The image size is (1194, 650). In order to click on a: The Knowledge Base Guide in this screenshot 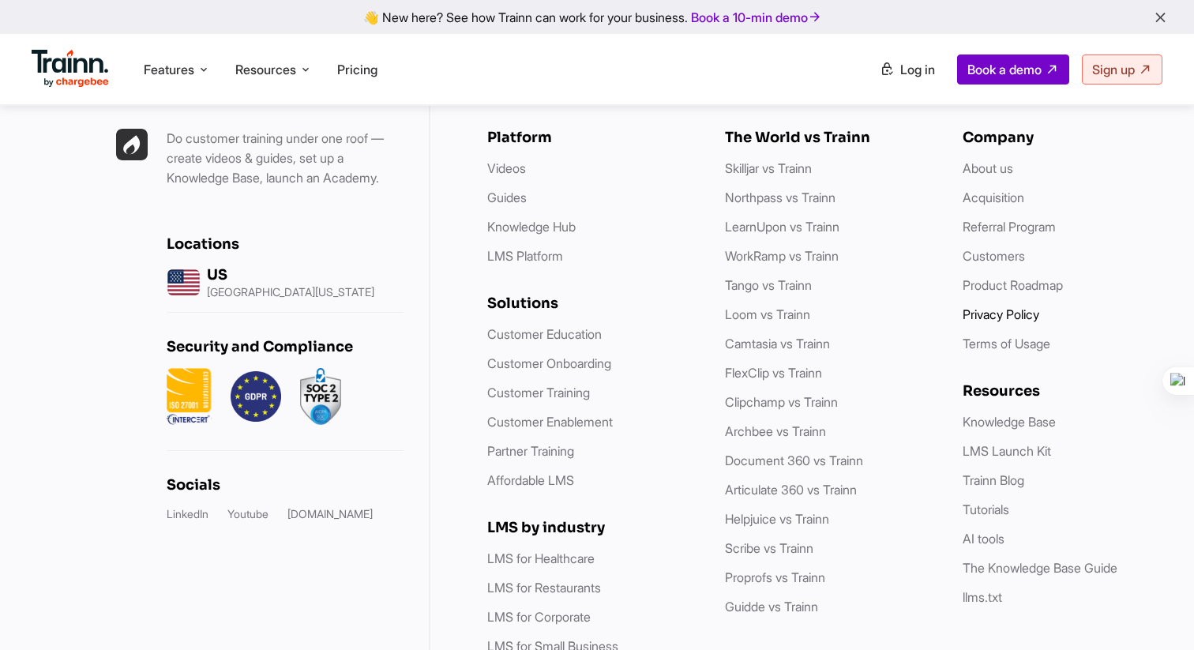, I will do `click(1040, 568)`.